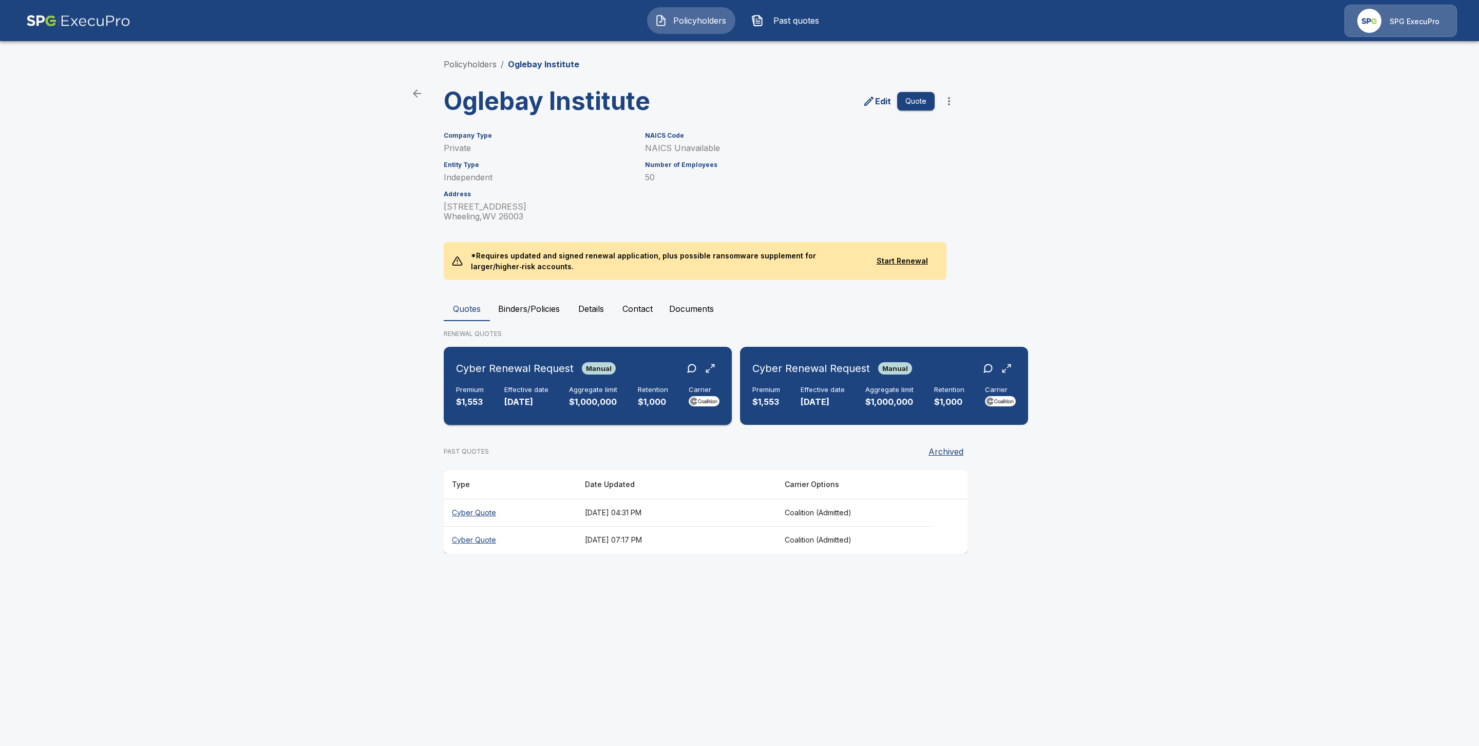 This screenshot has width=1479, height=746. What do you see at coordinates (470, 64) in the screenshot?
I see `a: Policyholders` at bounding box center [470, 64].